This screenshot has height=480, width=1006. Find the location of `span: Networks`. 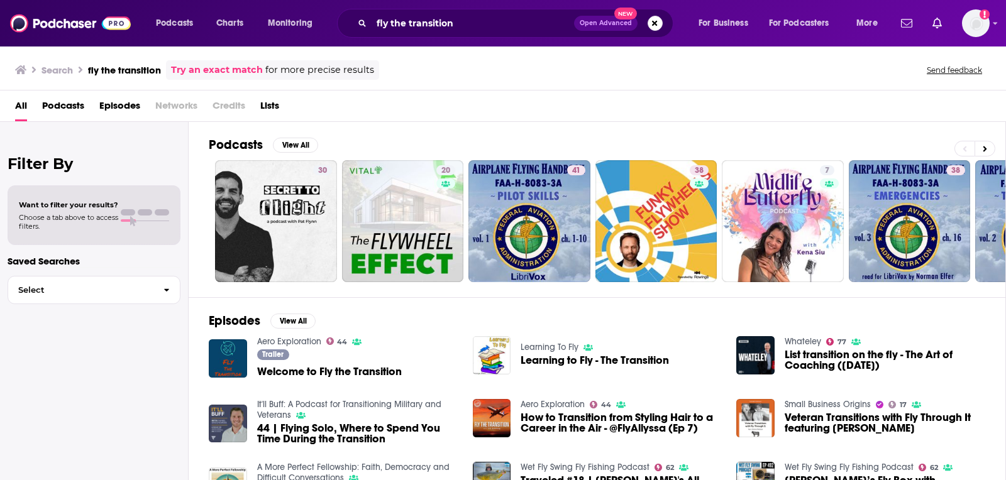

span: Networks is located at coordinates (176, 108).